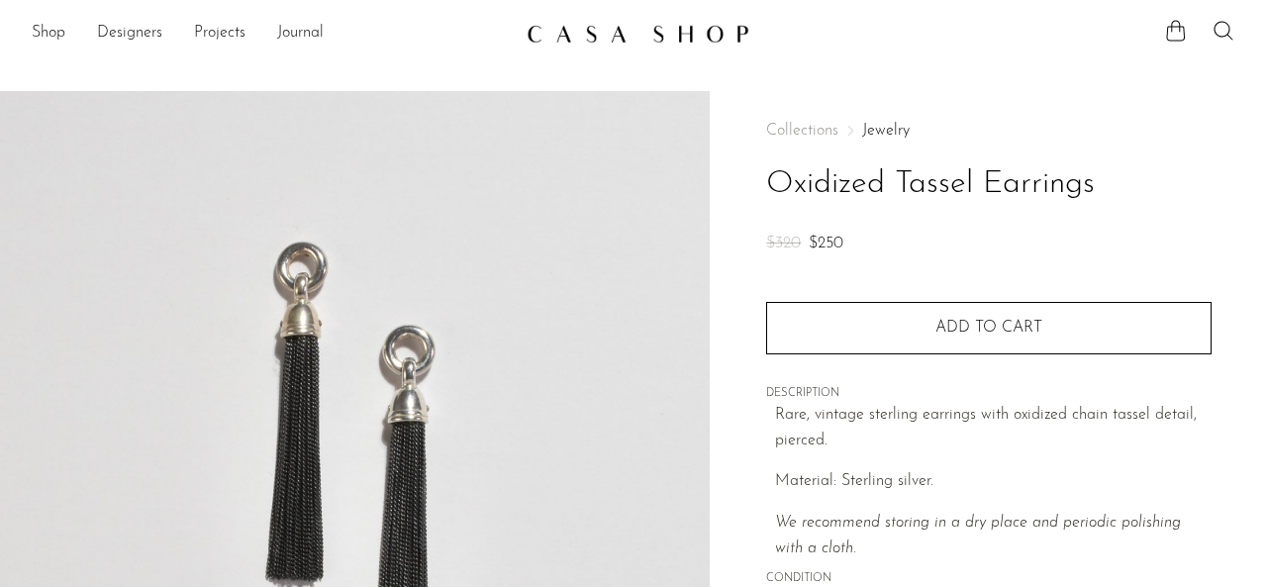 This screenshot has height=587, width=1267. Describe the element at coordinates (989, 394) in the screenshot. I see `span: DESCRIPTION` at that location.